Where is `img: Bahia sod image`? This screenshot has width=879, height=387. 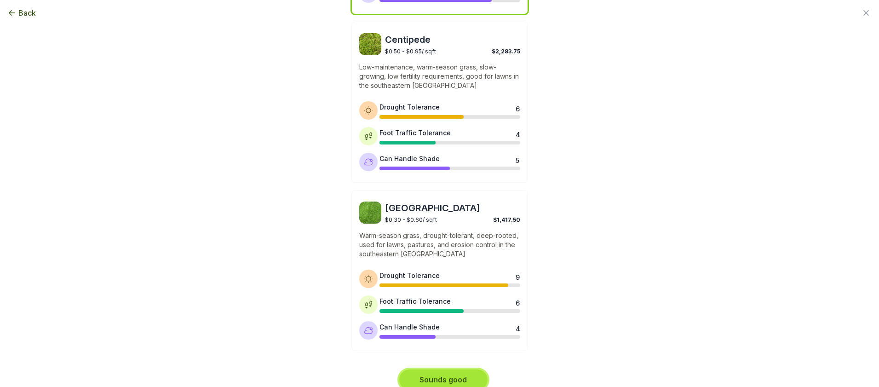
img: Bahia sod image is located at coordinates (370, 212).